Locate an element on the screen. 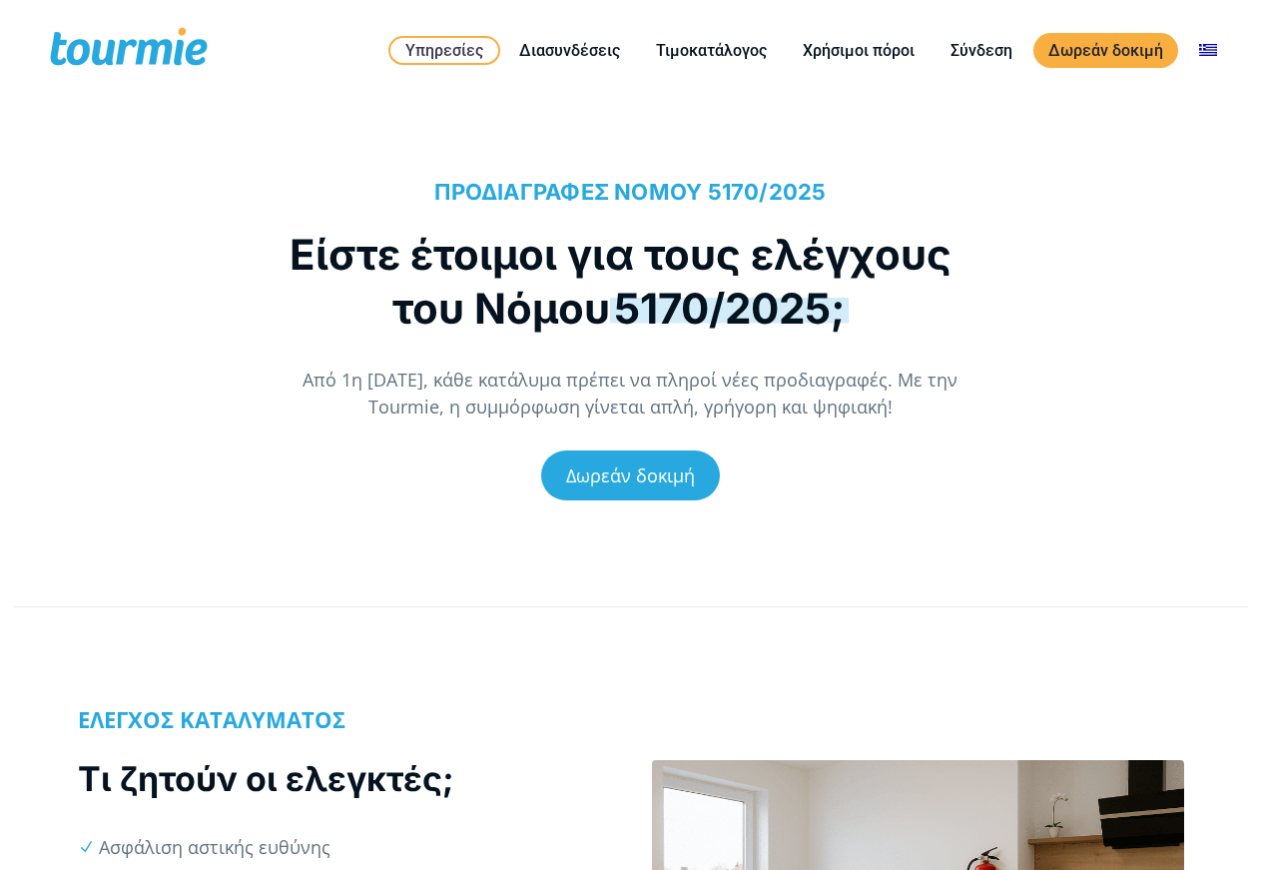 This screenshot has width=1261, height=870. h1: Είστε έτοιμοι για τους ελέγχους του Νόμου is located at coordinates (620, 282).